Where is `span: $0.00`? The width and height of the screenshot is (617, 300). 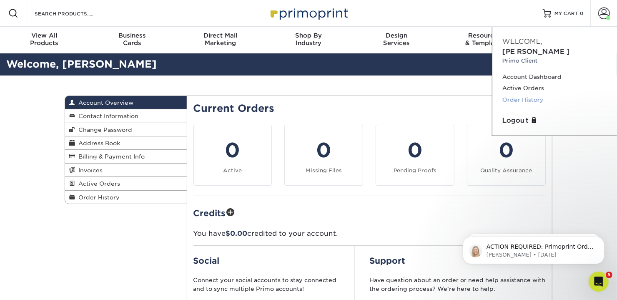 span: $0.00 is located at coordinates (237, 233).